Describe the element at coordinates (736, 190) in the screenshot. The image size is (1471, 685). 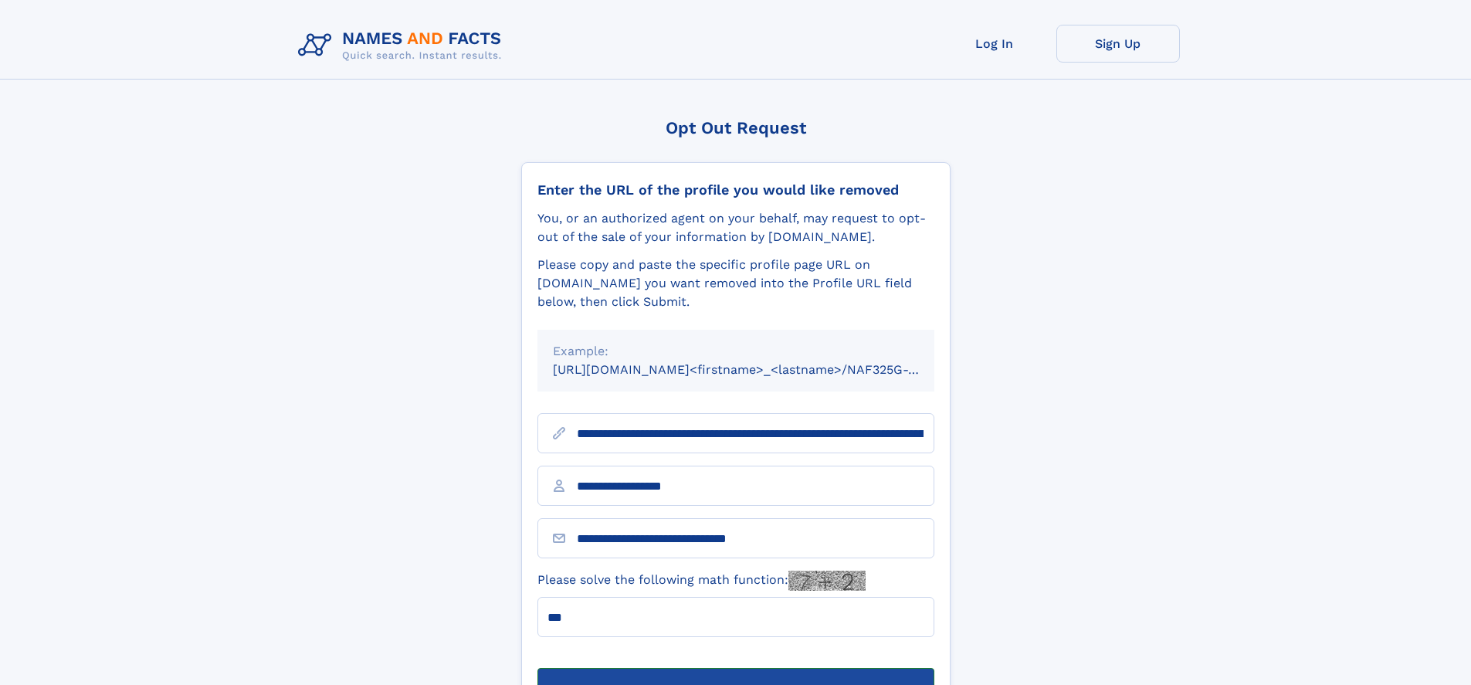
I see `div: Enter the URL of the profile you would like removed` at that location.